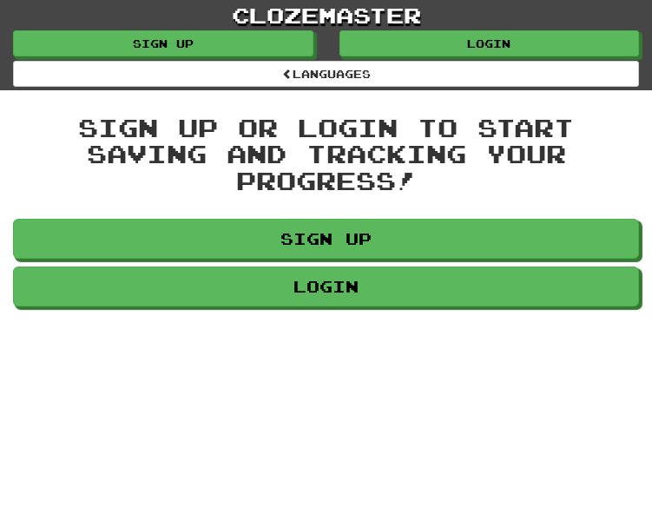 Image resolution: width=652 pixels, height=507 pixels. What do you see at coordinates (326, 155) in the screenshot?
I see `div: Sign up or login to start saving and tracking your progress!` at bounding box center [326, 155].